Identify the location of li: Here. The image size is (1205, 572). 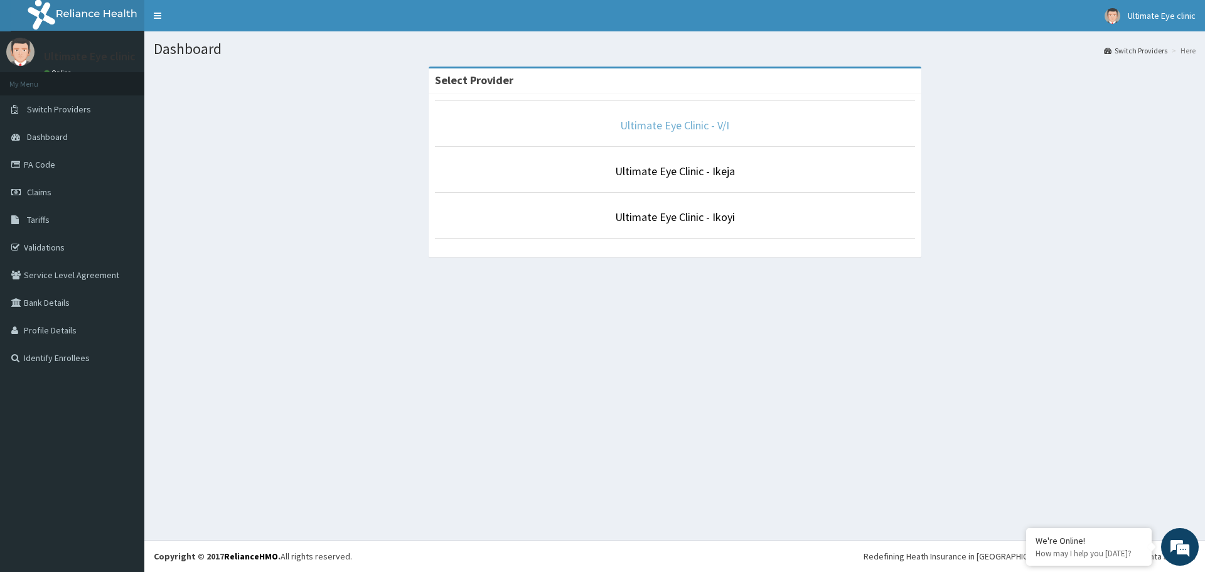
(1181, 50).